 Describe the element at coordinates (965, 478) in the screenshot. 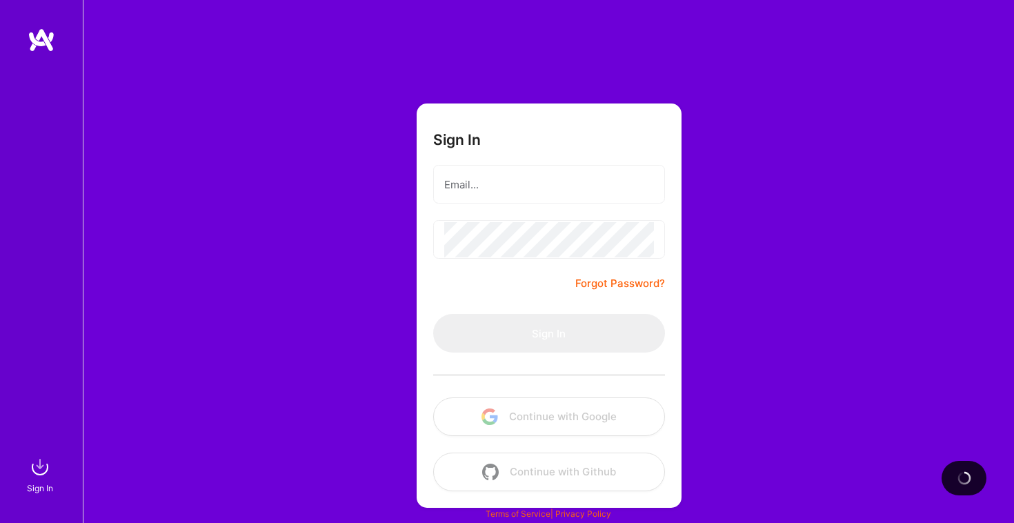

I see `img: loading` at that location.